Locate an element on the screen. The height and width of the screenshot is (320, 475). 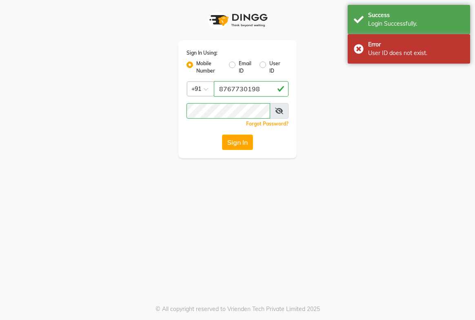
img: logo1.svg is located at coordinates (238, 20).